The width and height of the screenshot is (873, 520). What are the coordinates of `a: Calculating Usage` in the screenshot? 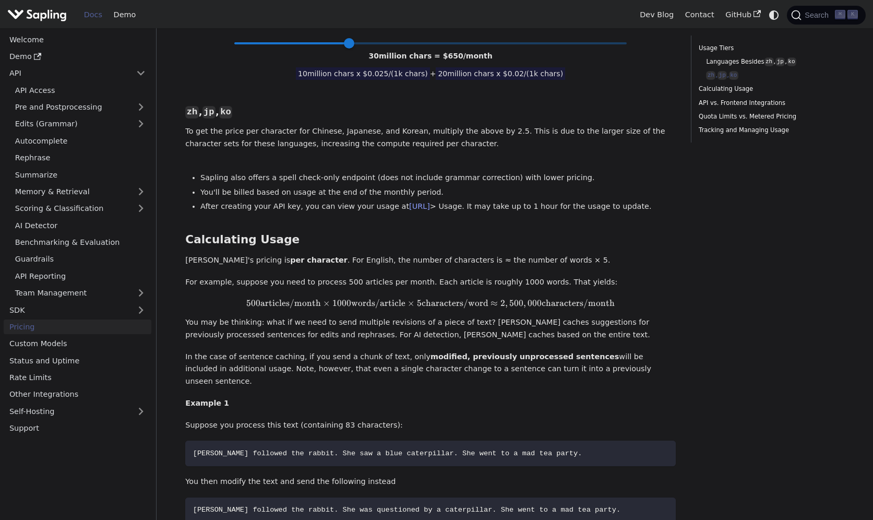 It's located at (769, 89).